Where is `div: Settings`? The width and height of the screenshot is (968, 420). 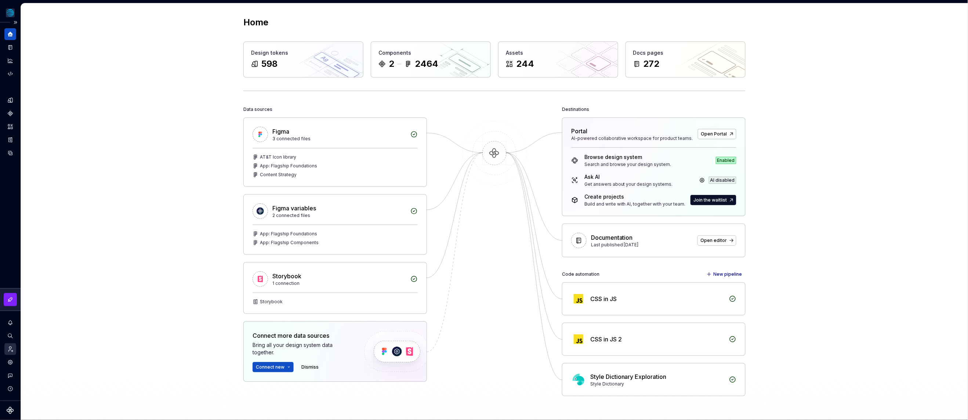
div: Settings is located at coordinates (10, 362).